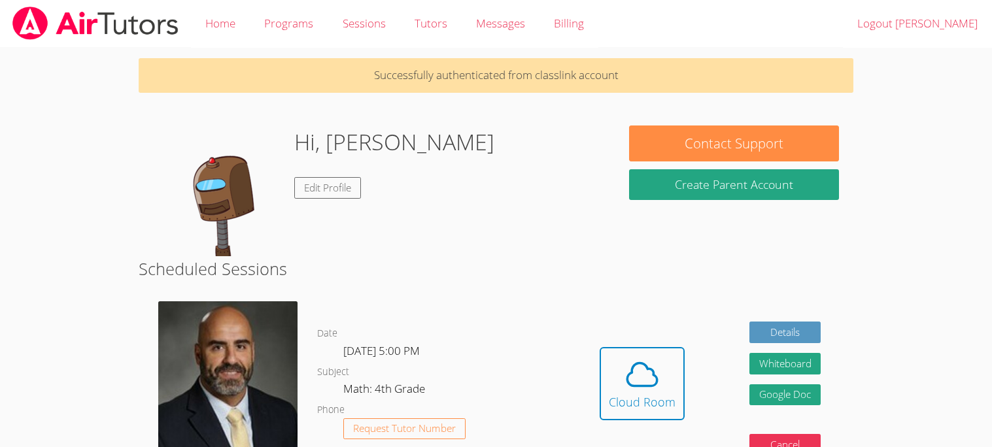  I want to click on a: Edit Profile, so click(328, 188).